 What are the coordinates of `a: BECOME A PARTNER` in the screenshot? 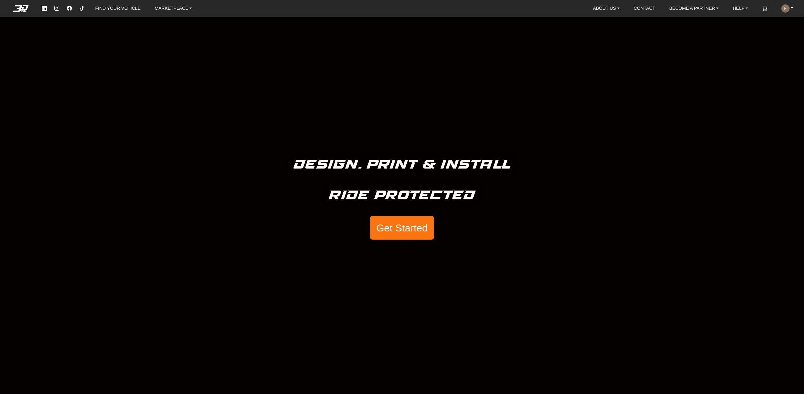 It's located at (694, 8).